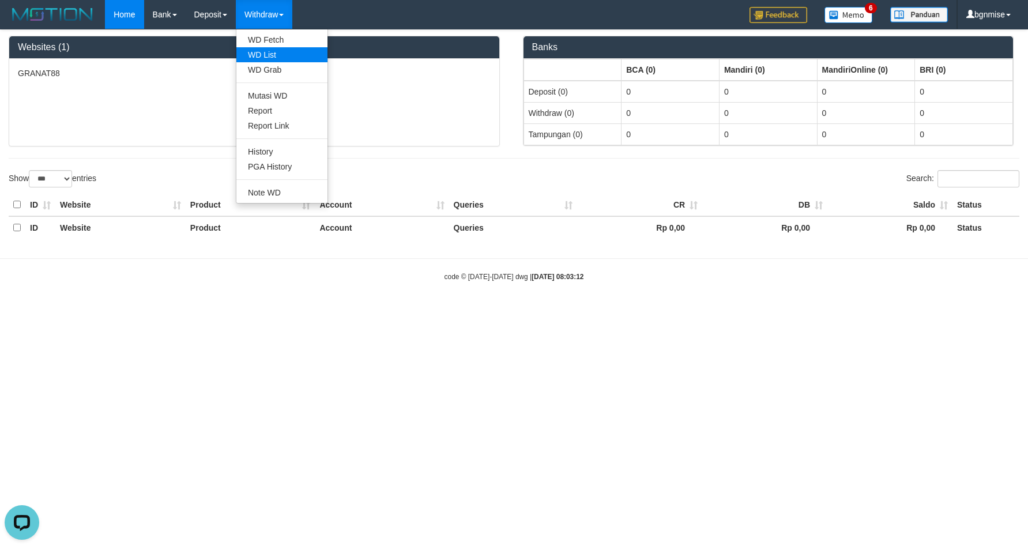 Image resolution: width=1028 pixels, height=549 pixels. Describe the element at coordinates (639, 205) in the screenshot. I see `th: CR` at that location.